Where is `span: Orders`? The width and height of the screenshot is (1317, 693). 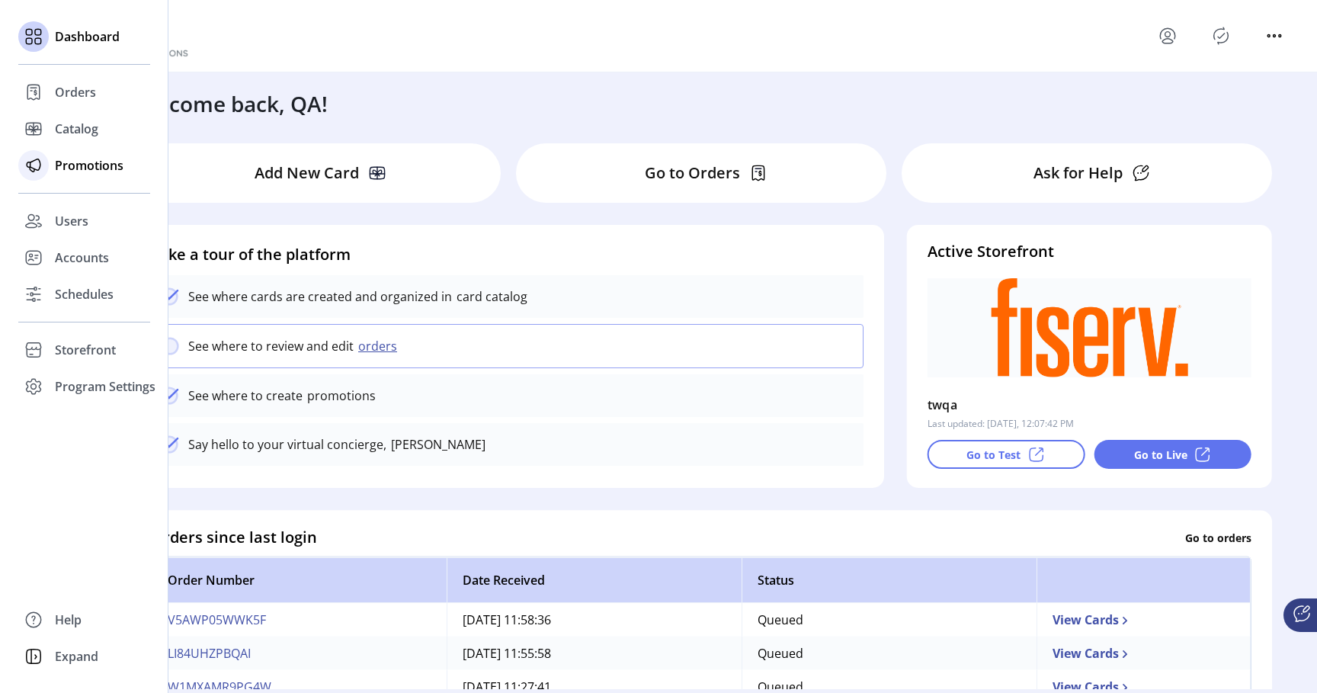 span: Orders is located at coordinates (75, 92).